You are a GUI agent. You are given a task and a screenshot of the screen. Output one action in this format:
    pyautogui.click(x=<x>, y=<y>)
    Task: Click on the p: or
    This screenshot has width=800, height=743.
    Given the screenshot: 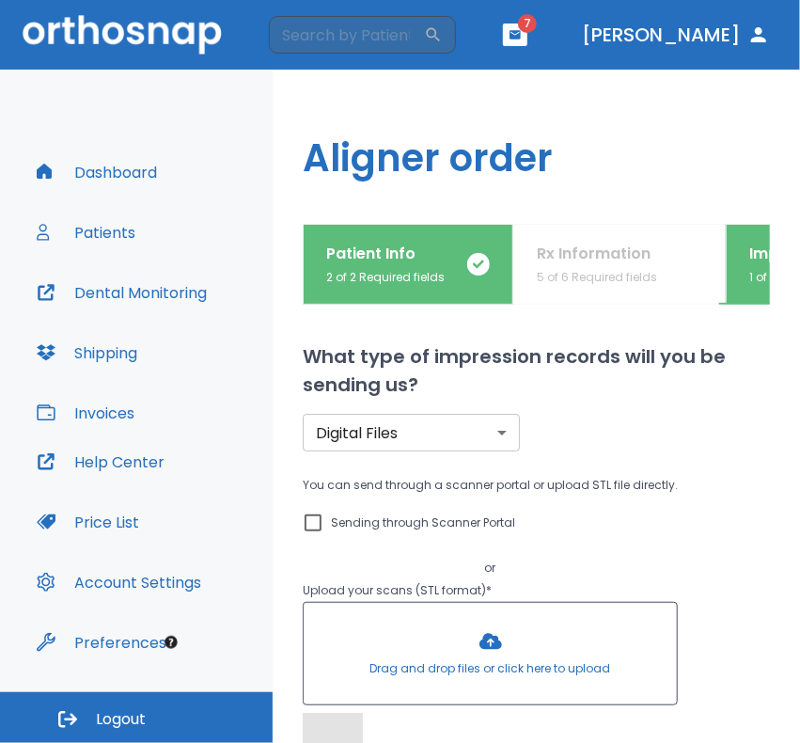 What is the action you would take?
    pyautogui.click(x=490, y=568)
    